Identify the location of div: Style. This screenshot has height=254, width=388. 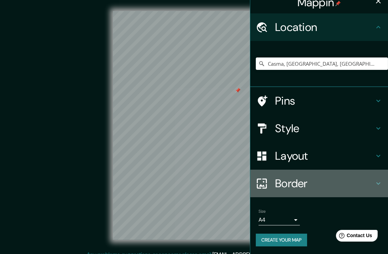
(319, 128).